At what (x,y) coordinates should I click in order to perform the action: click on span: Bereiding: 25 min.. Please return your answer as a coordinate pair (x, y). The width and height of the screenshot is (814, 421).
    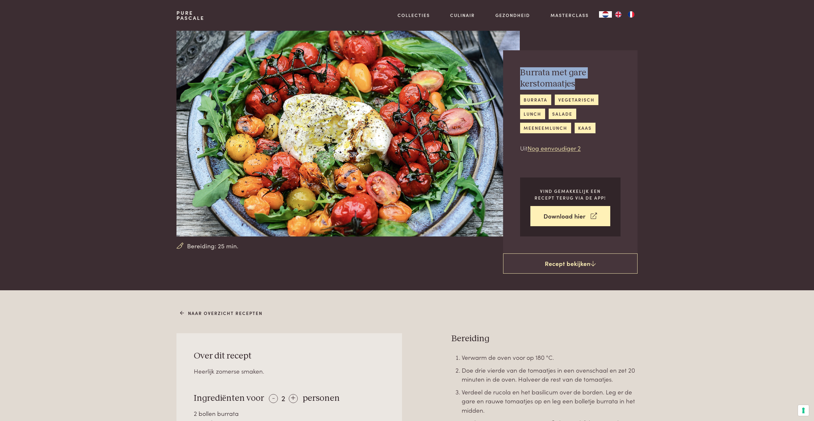
    Looking at the image, I should click on (213, 246).